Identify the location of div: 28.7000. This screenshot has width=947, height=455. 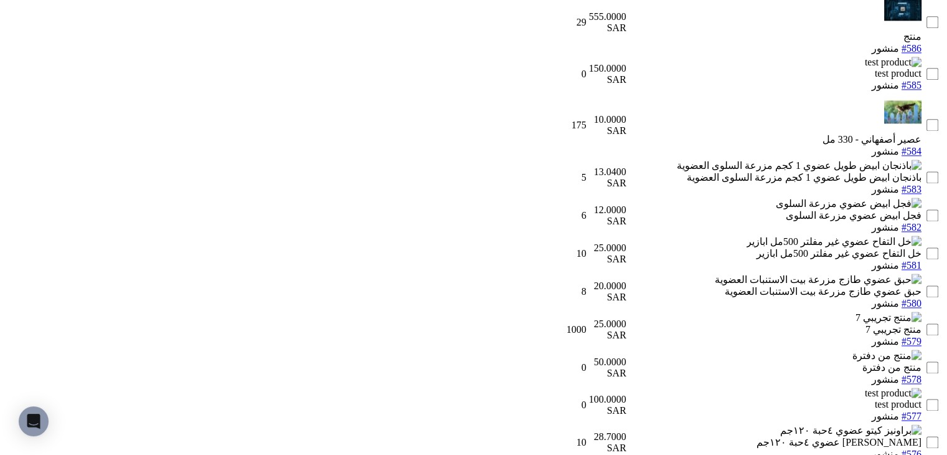
(608, 437).